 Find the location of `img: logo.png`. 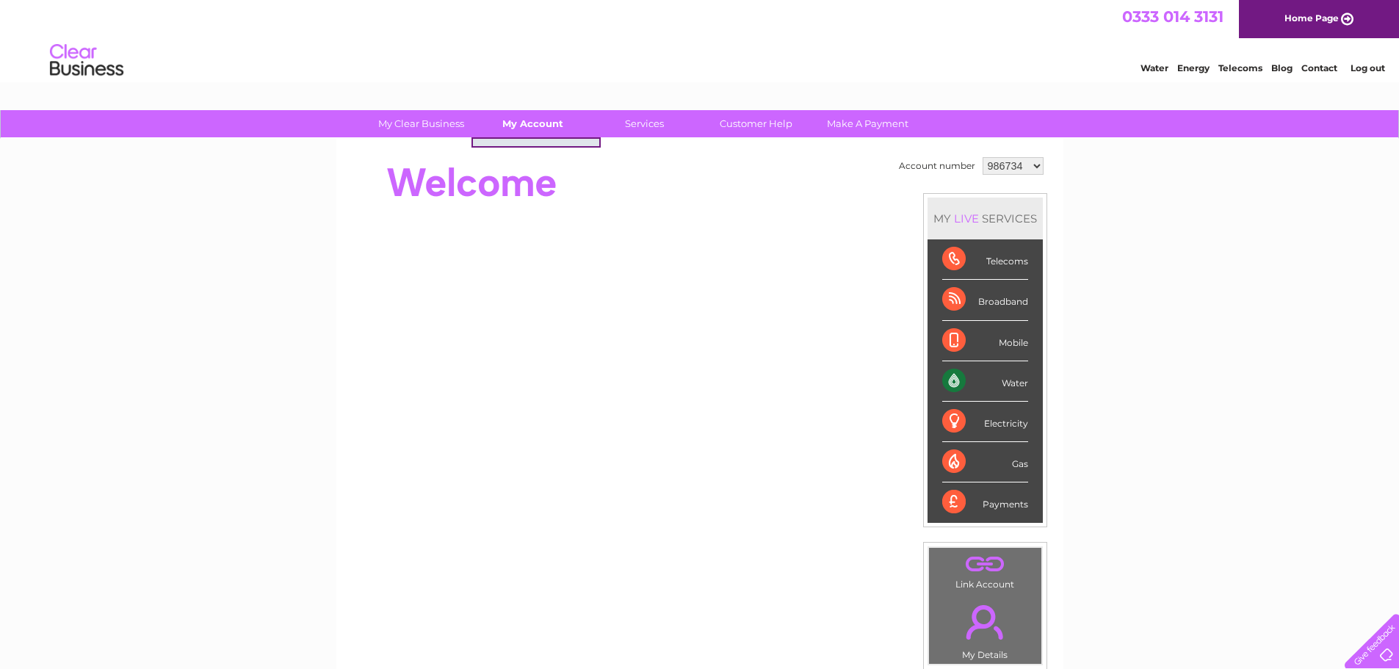

img: logo.png is located at coordinates (87, 60).